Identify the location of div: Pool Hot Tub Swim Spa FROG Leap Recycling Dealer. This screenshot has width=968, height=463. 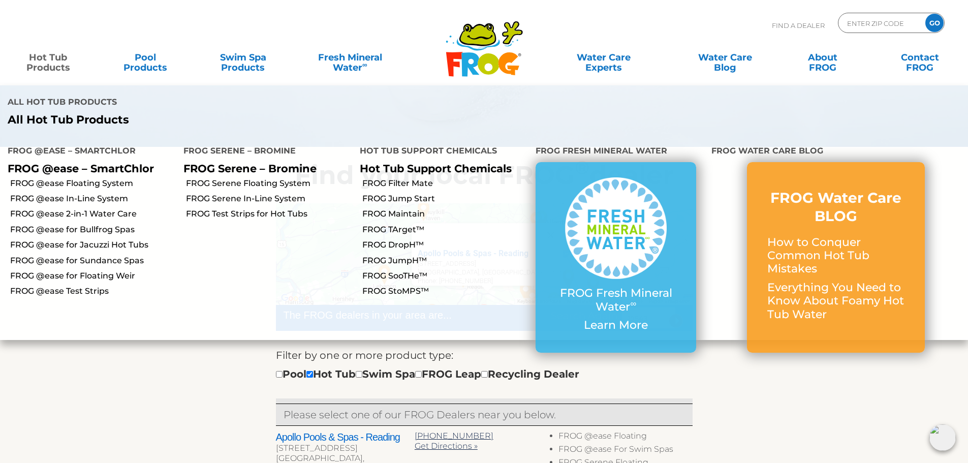
(427, 374).